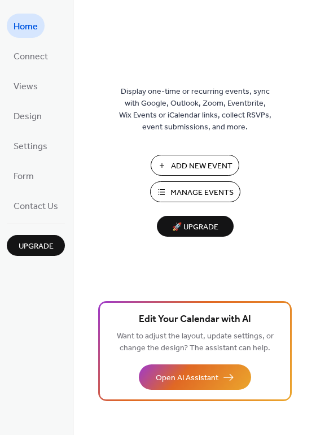 This screenshot has height=435, width=316. I want to click on button: Open AI Assistant, so click(195, 377).